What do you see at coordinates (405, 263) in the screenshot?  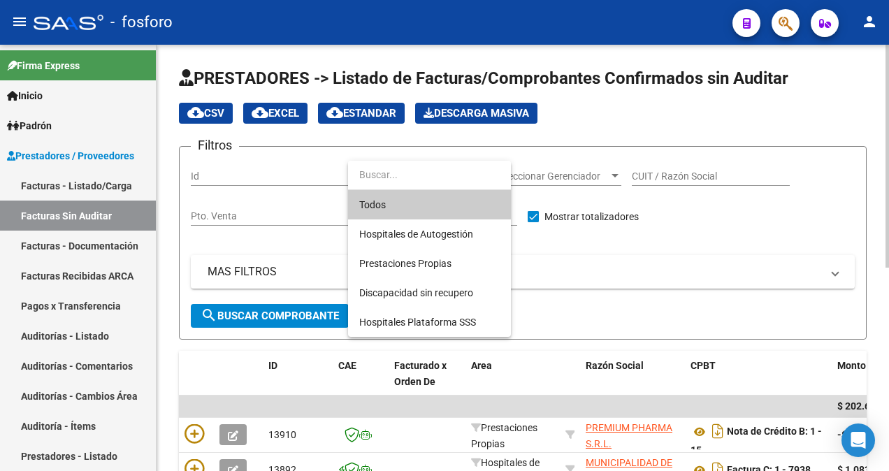 I see `span: Prestaciones Propias` at bounding box center [405, 263].